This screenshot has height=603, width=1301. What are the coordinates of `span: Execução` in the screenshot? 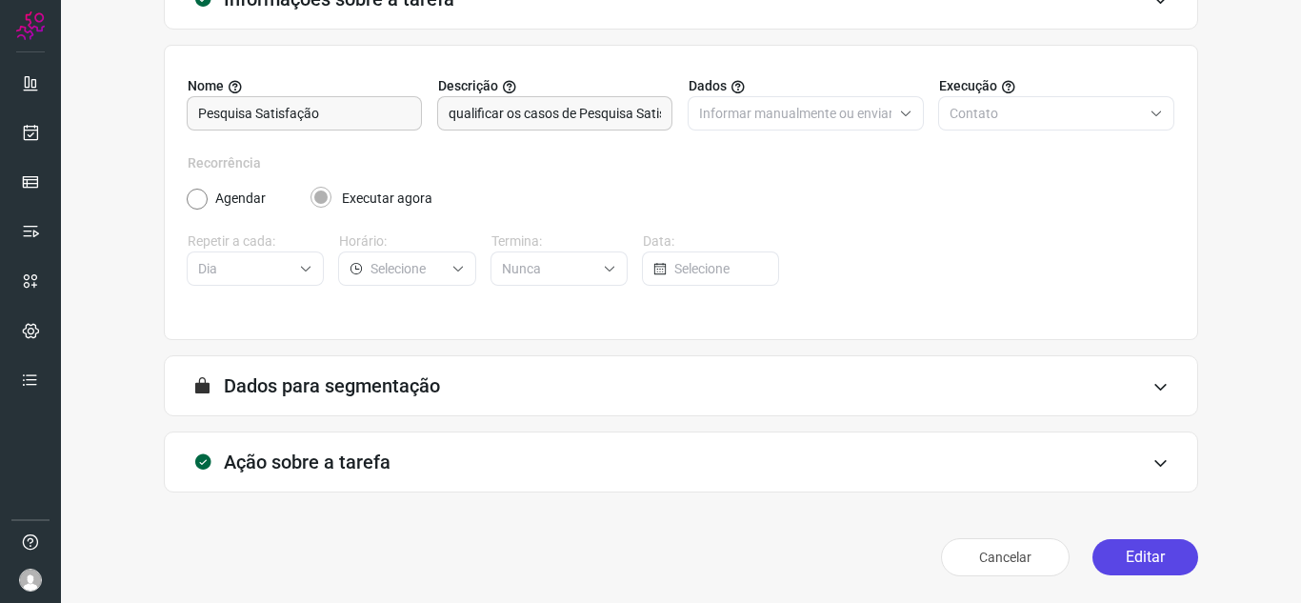 It's located at (968, 86).